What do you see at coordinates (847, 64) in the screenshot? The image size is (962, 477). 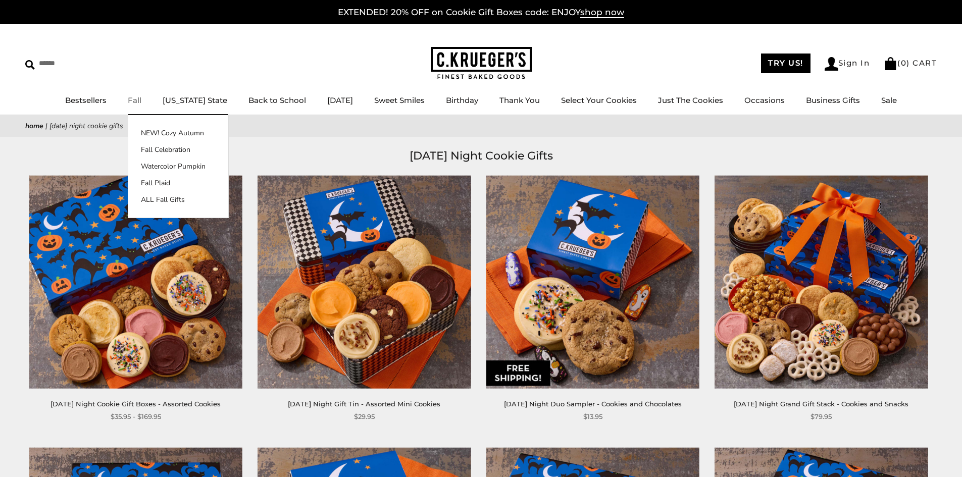 I see `a: Sign In` at bounding box center [847, 64].